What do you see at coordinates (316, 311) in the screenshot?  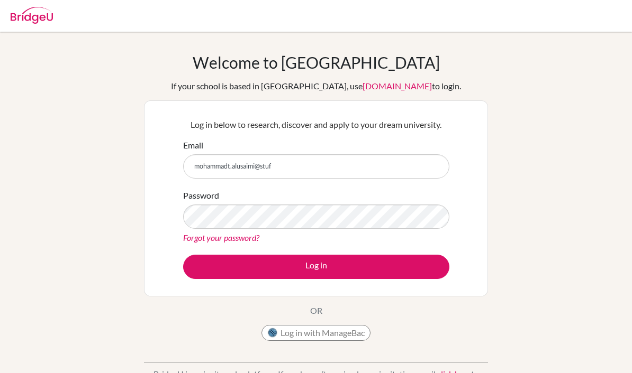 I see `p: OR` at bounding box center [316, 311].